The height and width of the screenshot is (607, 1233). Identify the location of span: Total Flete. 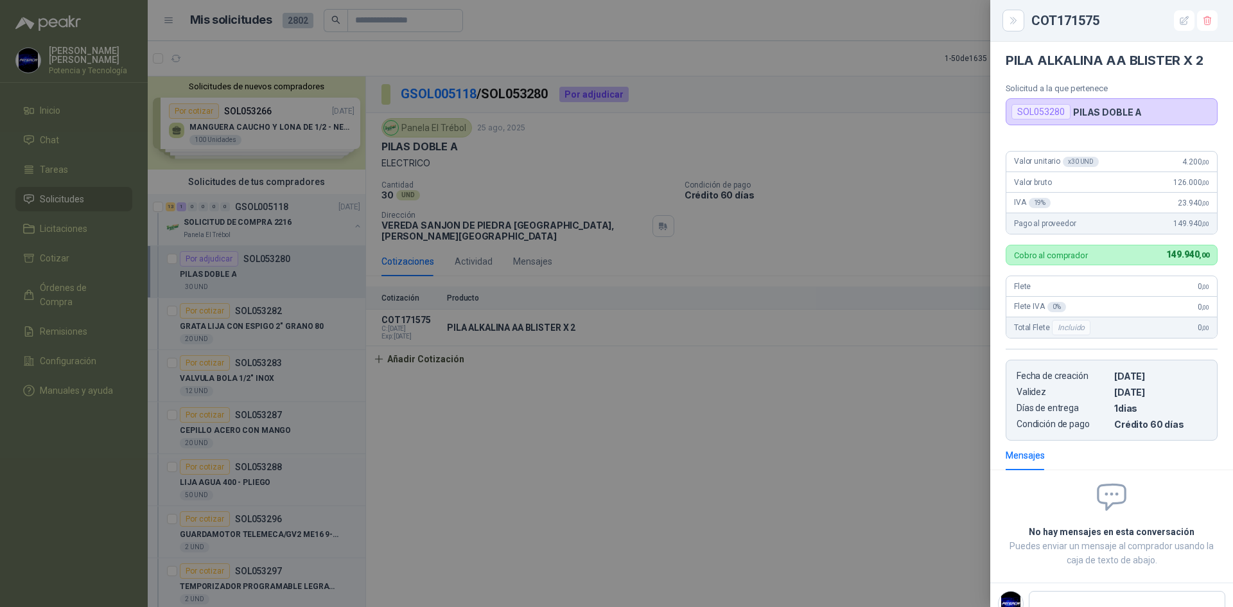
(1053, 328).